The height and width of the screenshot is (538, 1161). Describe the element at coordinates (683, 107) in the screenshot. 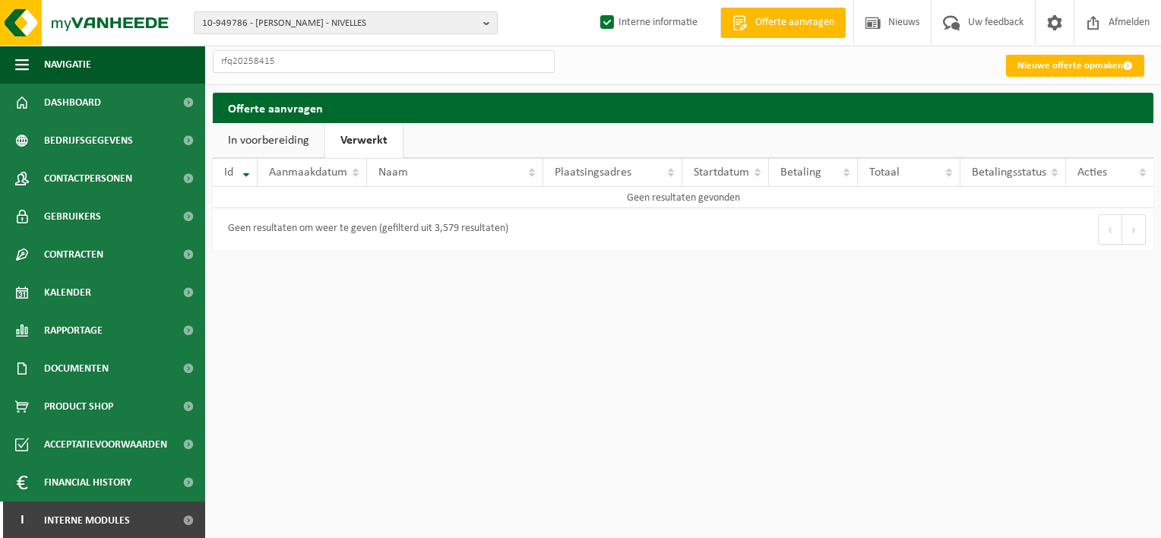

I see `h2: Offerte aanvragen` at that location.